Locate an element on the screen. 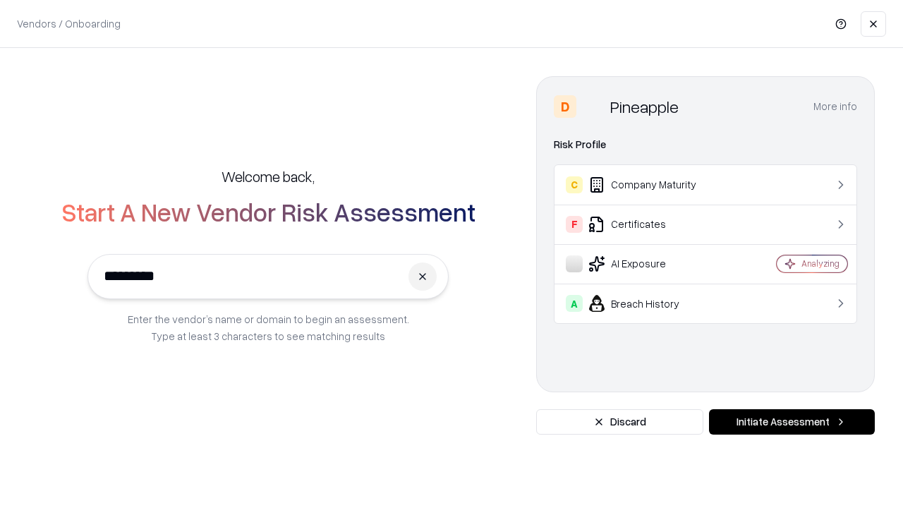  div: Analyzing is located at coordinates (820, 263).